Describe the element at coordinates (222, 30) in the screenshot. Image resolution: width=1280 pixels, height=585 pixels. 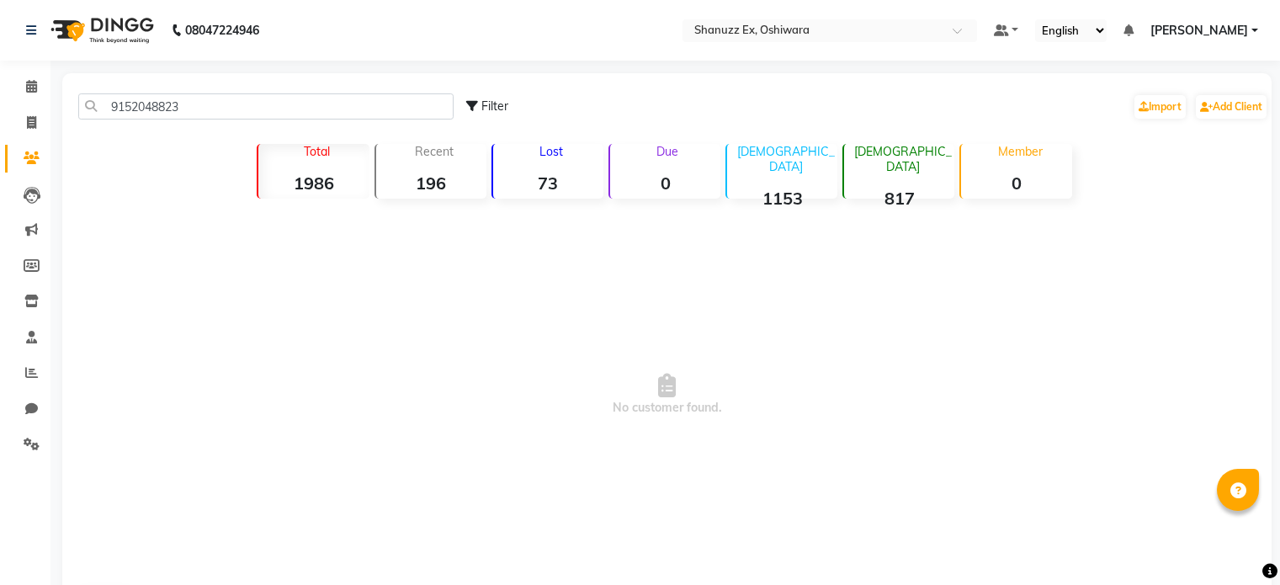
I see `b: 08047224946` at that location.